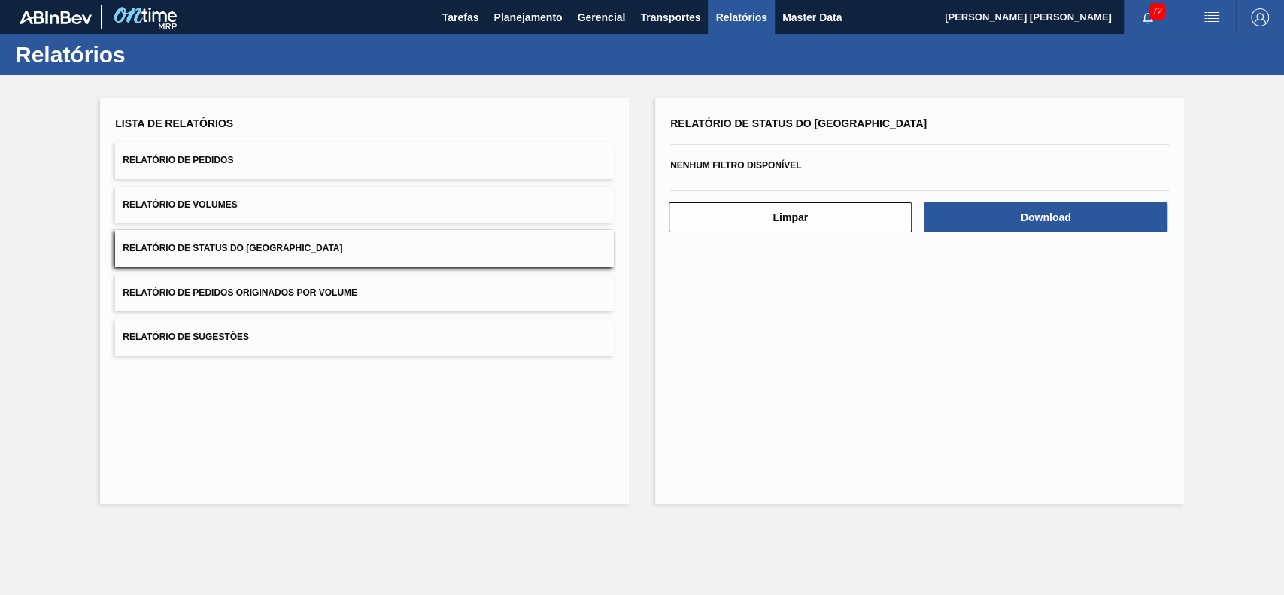  What do you see at coordinates (174, 123) in the screenshot?
I see `span: Lista de Relatórios` at bounding box center [174, 123].